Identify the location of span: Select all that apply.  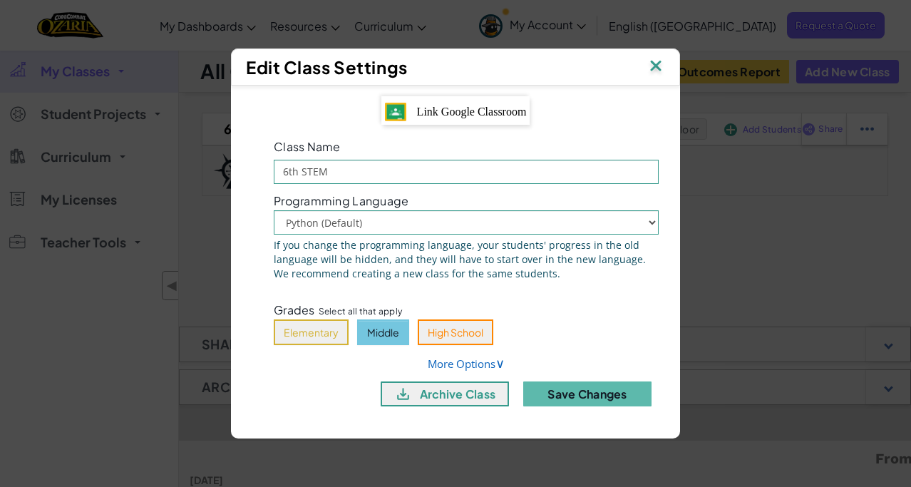
(361, 311).